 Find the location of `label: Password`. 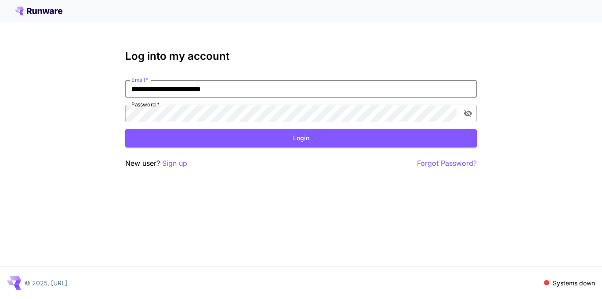

label: Password is located at coordinates (145, 104).